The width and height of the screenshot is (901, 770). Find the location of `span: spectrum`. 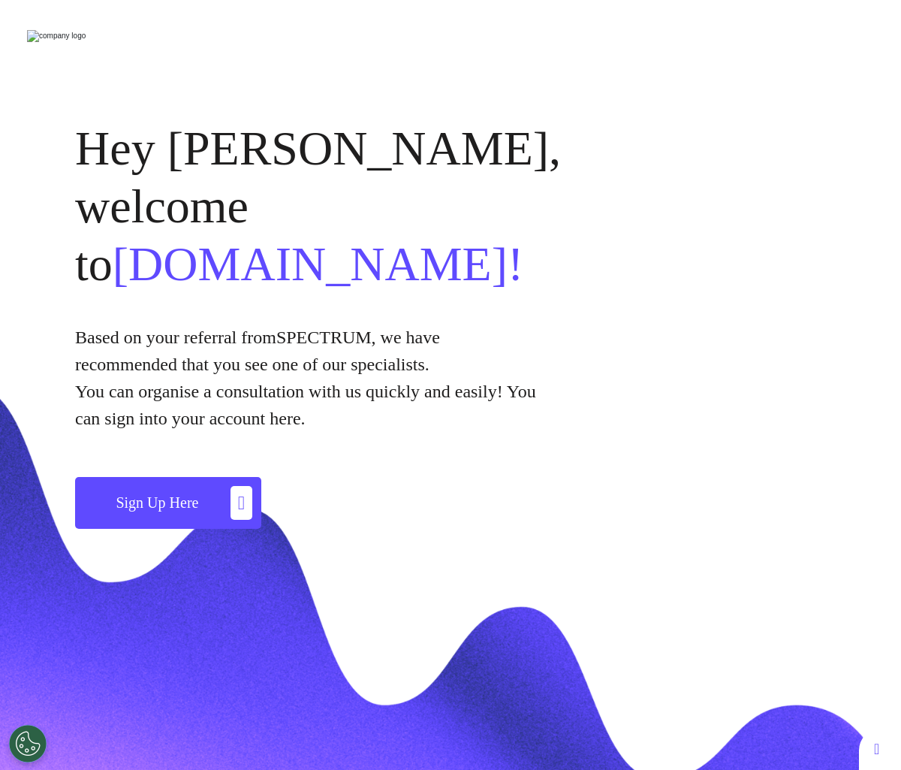

span: spectrum is located at coordinates (324, 337).